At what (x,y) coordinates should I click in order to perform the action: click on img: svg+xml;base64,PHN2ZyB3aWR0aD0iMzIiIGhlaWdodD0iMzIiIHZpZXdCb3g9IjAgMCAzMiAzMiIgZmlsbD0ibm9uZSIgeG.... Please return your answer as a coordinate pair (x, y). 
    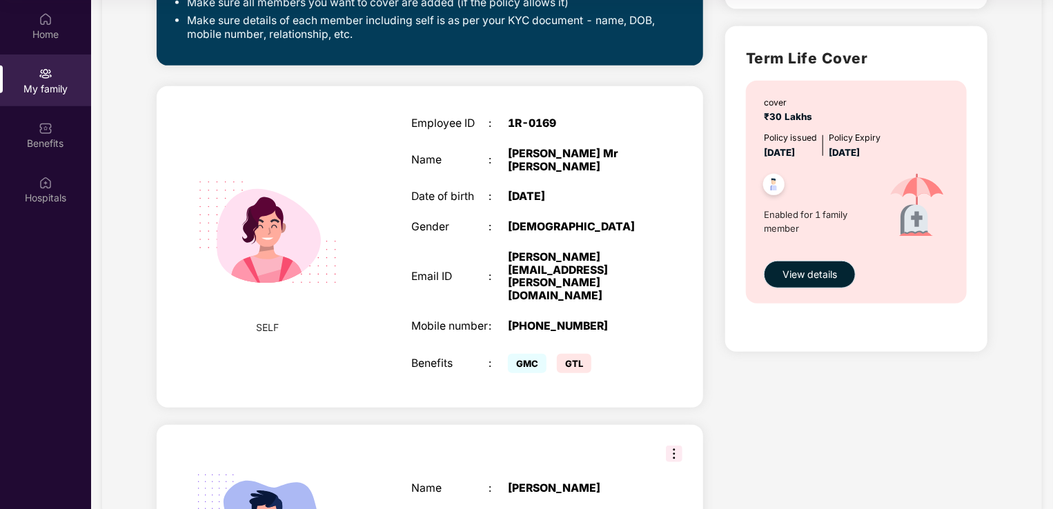
    Looking at the image, I should click on (674, 454).